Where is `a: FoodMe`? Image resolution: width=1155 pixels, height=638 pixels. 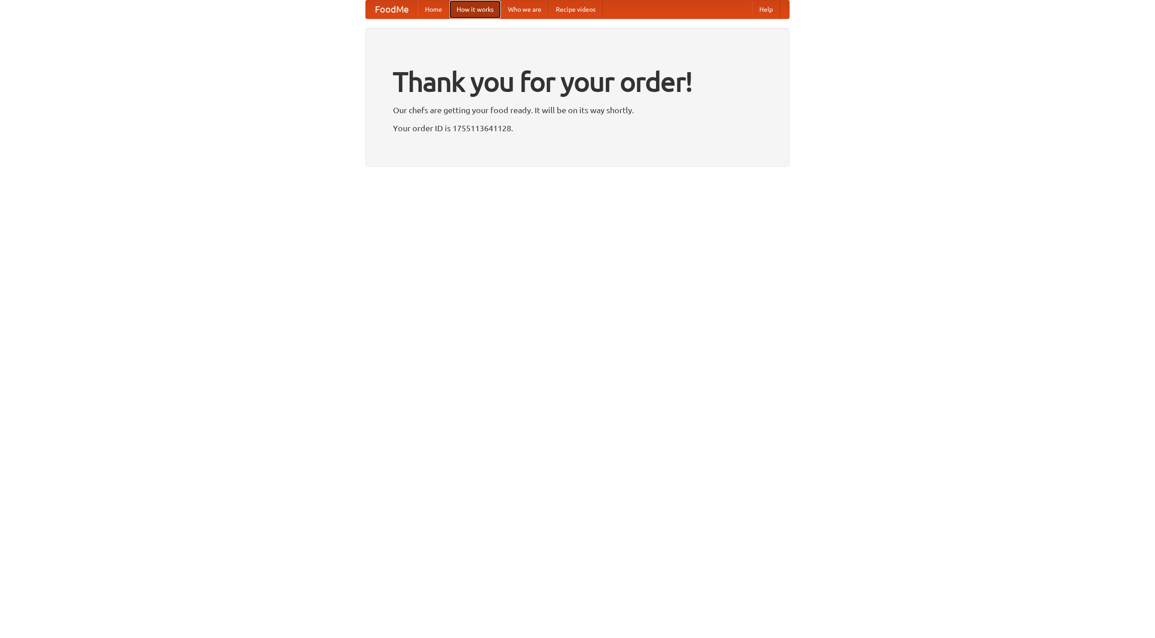
a: FoodMe is located at coordinates (392, 9).